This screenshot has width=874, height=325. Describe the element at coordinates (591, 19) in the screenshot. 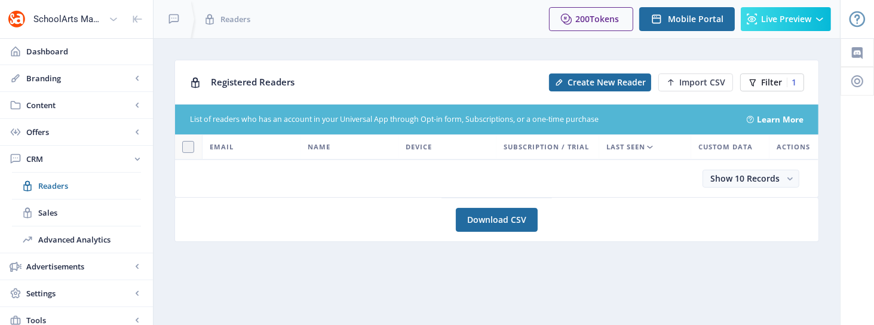

I see `button: 200Tokens` at that location.